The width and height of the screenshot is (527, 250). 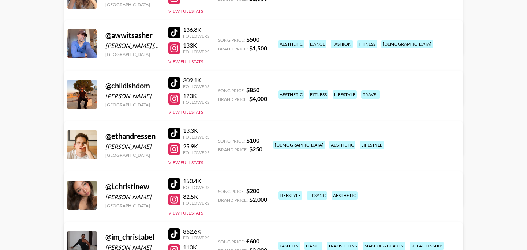 I want to click on div: 309.1K, so click(x=196, y=80).